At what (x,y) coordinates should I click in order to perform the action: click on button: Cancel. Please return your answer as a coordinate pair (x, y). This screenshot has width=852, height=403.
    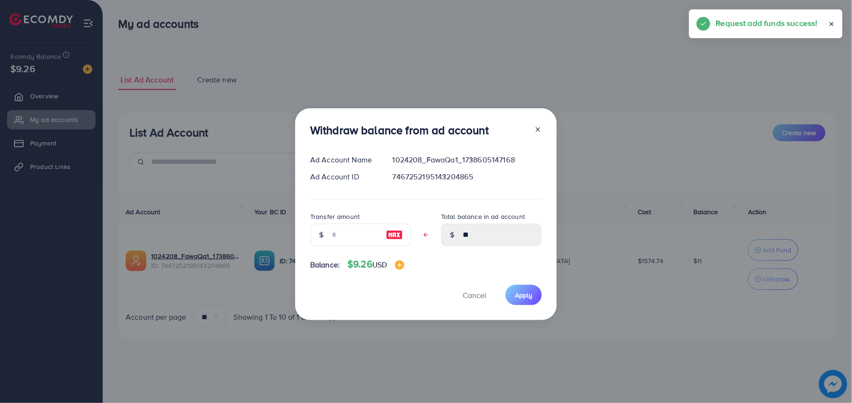
    Looking at the image, I should click on (474, 295).